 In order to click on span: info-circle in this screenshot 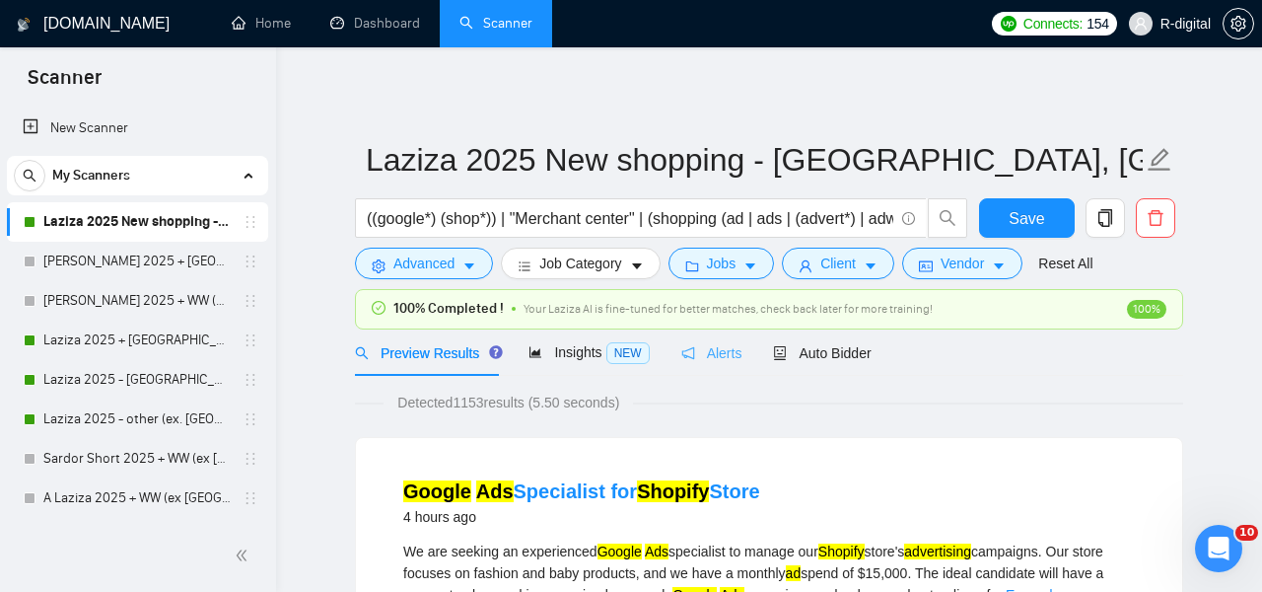, I will do `click(908, 218)`.